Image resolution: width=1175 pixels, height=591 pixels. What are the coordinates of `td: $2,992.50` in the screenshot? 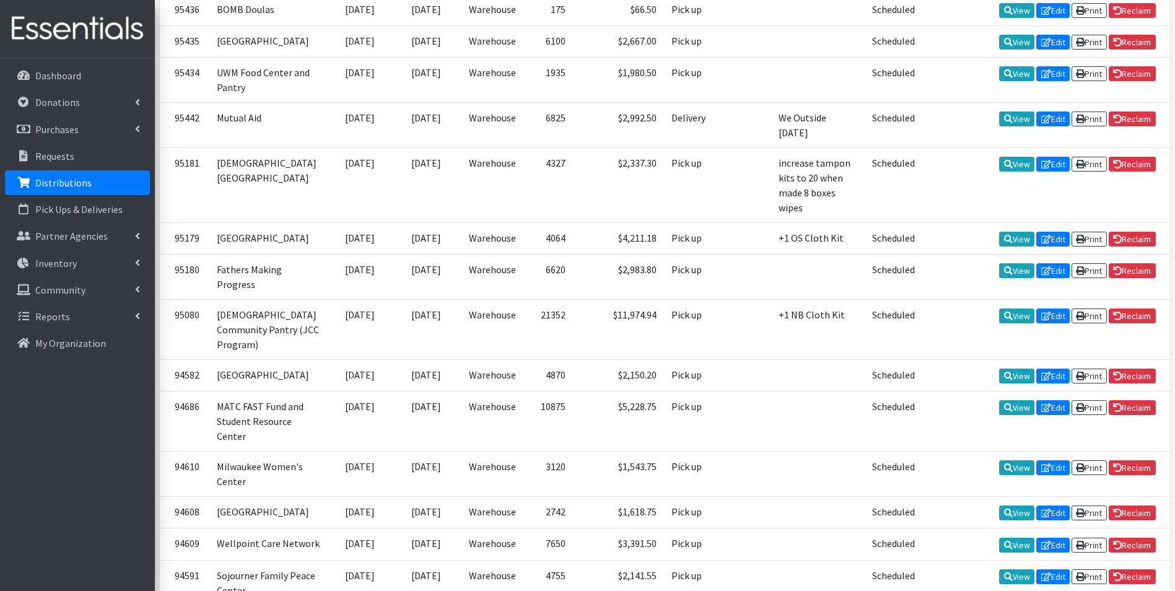 It's located at (618, 125).